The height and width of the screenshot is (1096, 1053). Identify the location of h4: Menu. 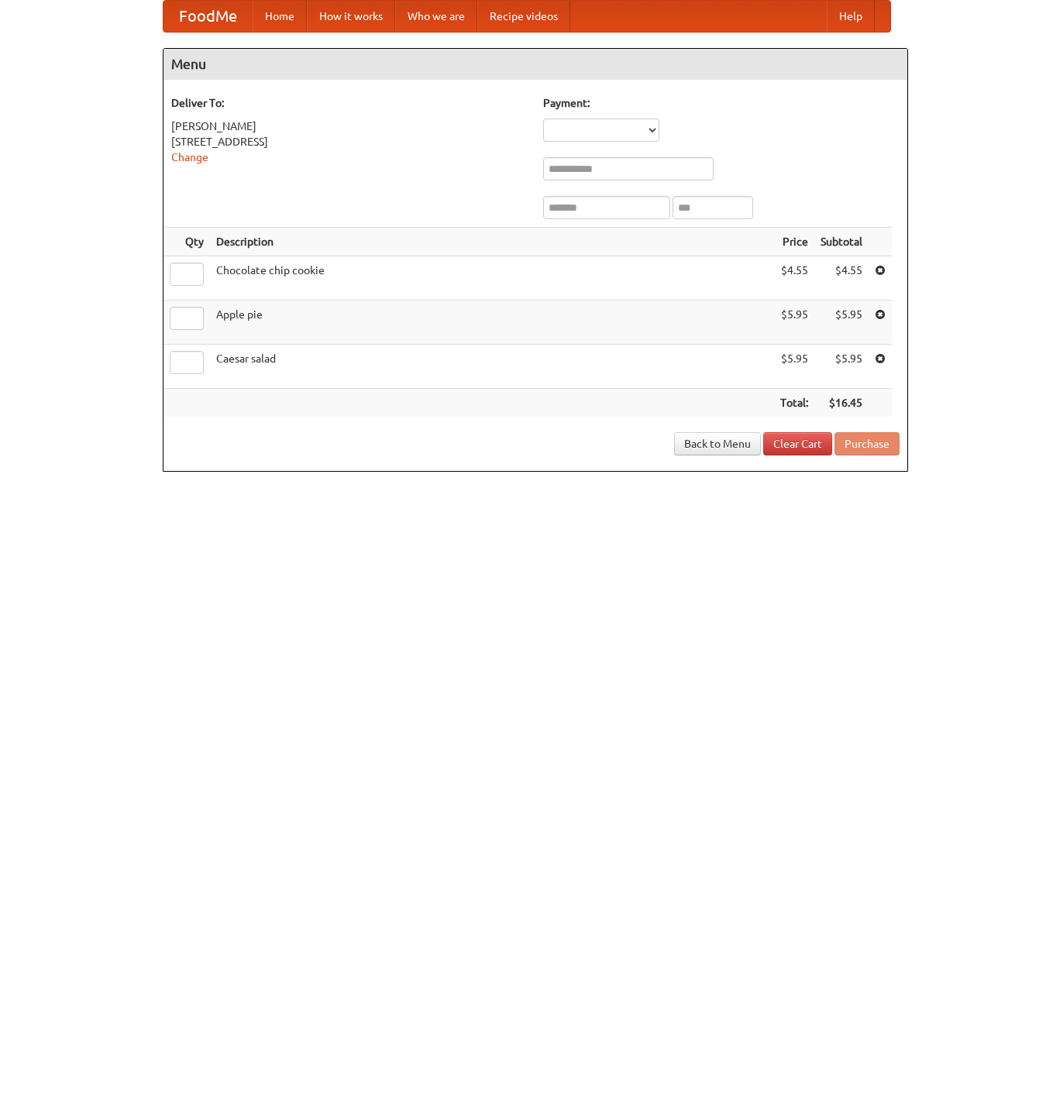
(535, 64).